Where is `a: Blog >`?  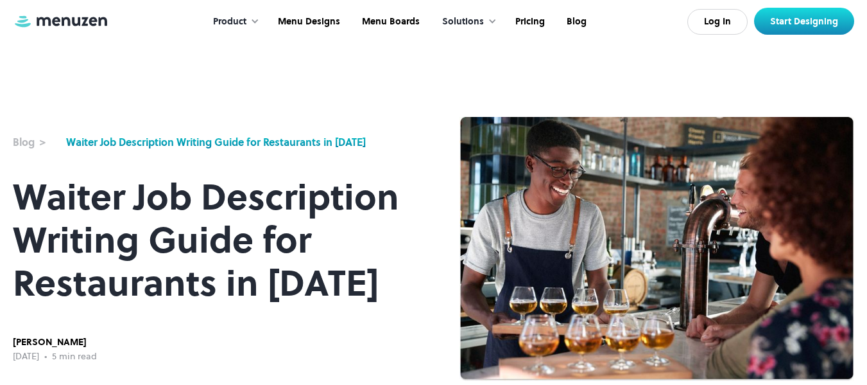
a: Blog > is located at coordinates (36, 142).